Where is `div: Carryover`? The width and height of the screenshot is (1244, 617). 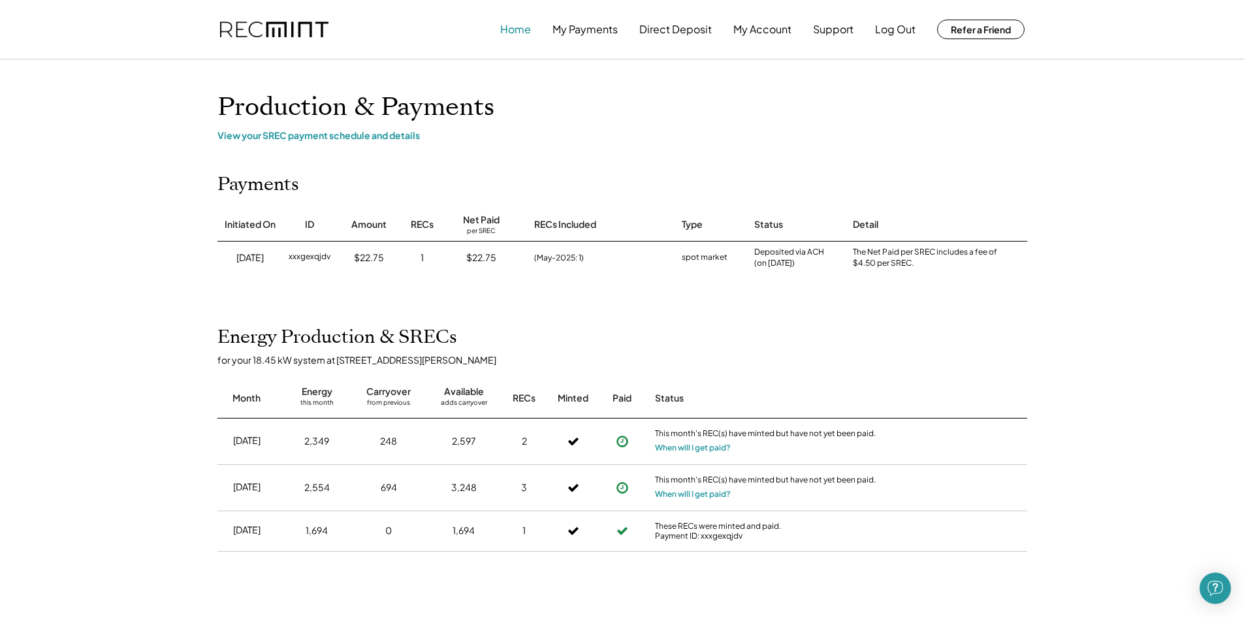
div: Carryover is located at coordinates (389, 392).